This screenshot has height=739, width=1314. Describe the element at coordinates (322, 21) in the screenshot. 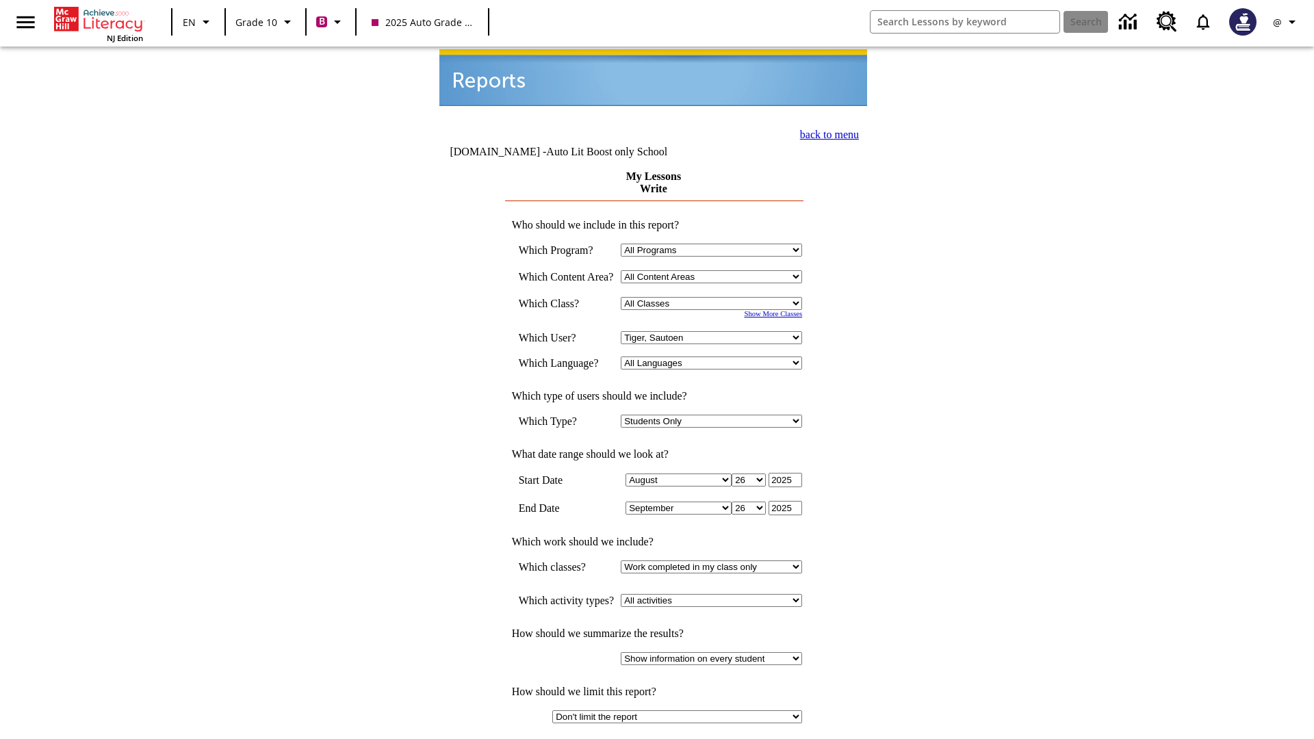

I see `span: B` at that location.